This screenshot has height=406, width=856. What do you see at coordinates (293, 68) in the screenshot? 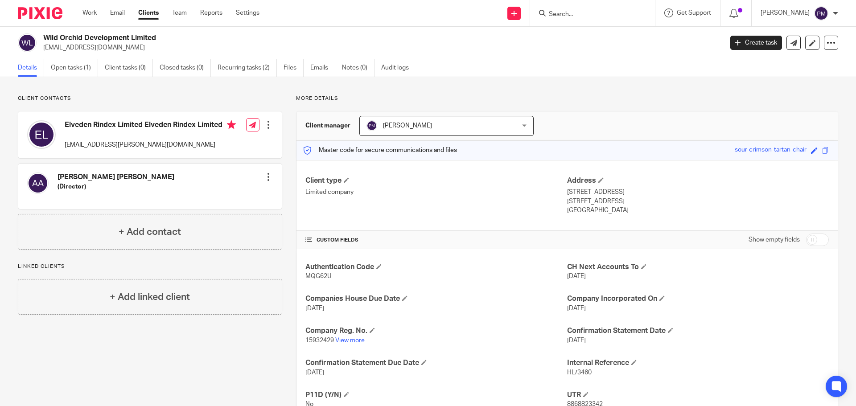
I see `a: Files` at bounding box center [293, 68].